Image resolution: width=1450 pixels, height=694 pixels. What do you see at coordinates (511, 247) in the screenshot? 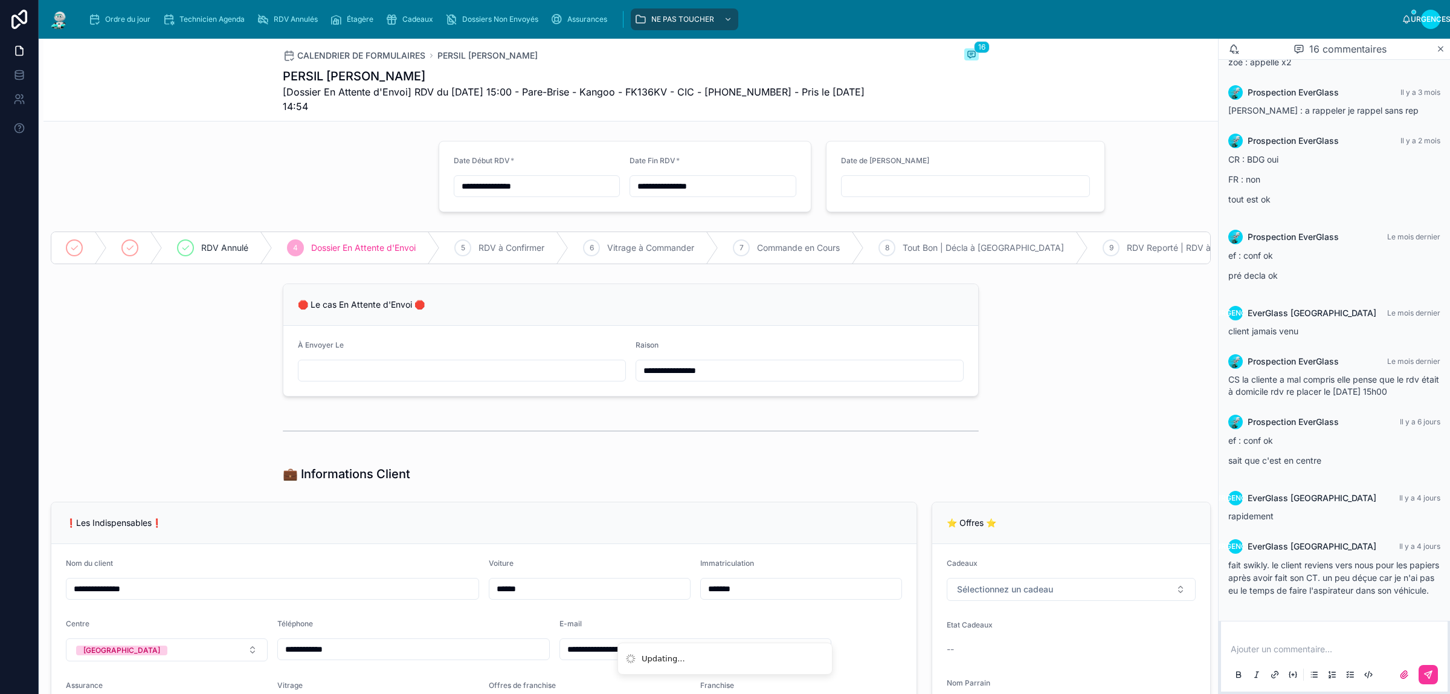
I see `font: RDV à Confirmer` at bounding box center [511, 247].